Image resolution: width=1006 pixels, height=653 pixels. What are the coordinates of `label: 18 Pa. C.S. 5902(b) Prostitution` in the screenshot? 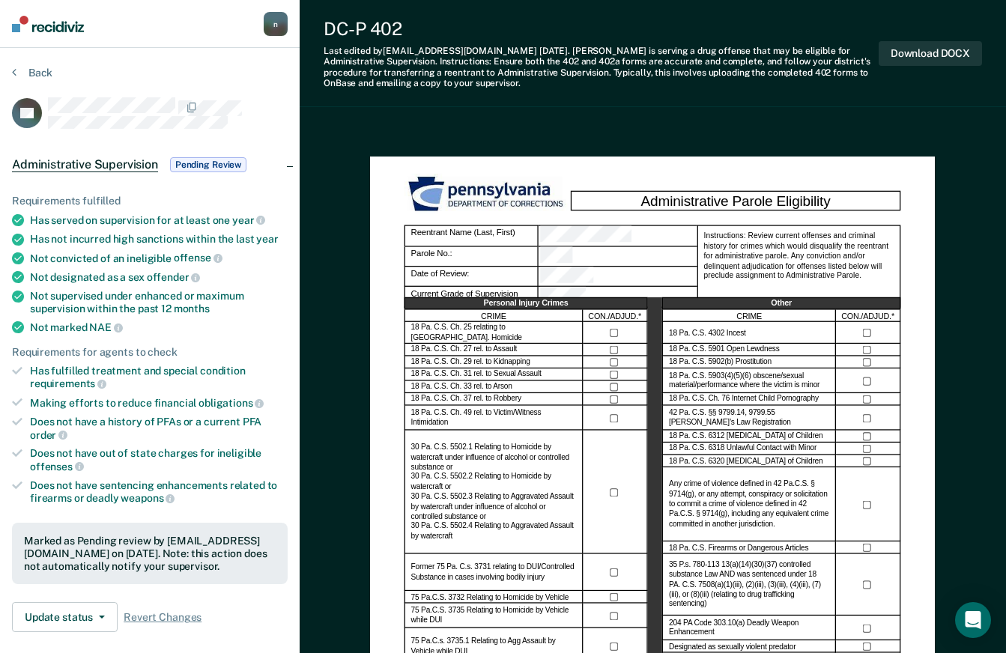 It's located at (720, 363).